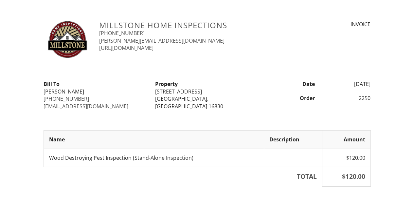  I want to click on strong: Property, so click(166, 84).